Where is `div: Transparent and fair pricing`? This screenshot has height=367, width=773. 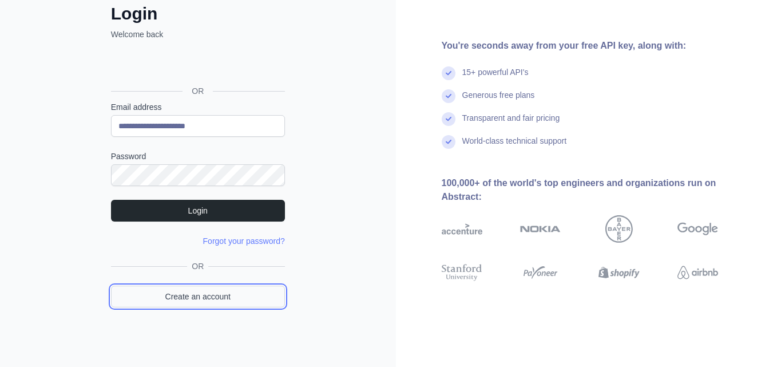
div: Transparent and fair pricing is located at coordinates (511, 124).